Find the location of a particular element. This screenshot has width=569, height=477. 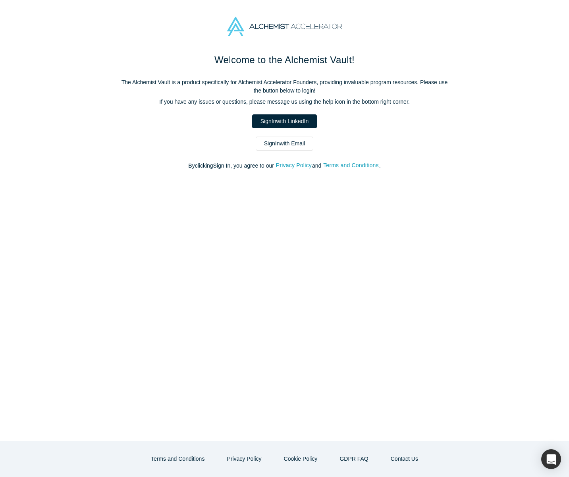

a: SignInwith Email is located at coordinates (285, 143).